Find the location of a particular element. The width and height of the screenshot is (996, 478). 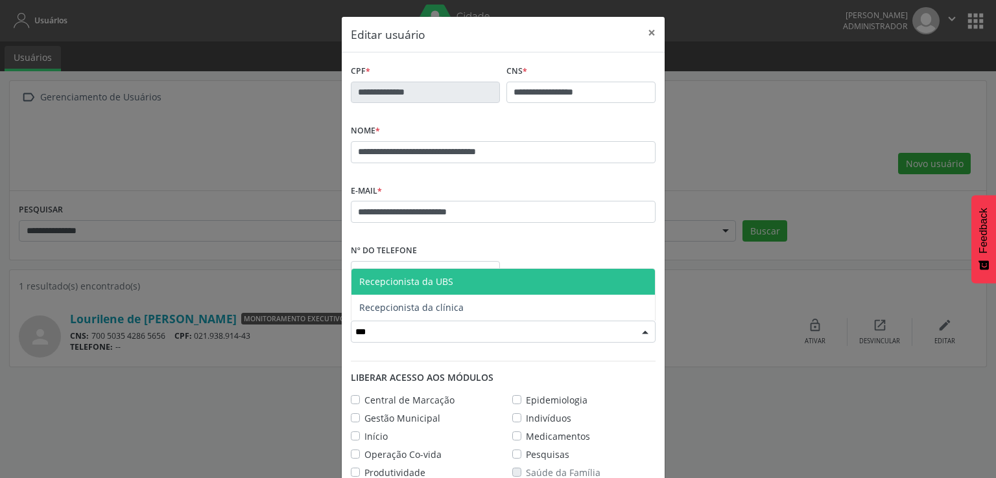

span: Feedback is located at coordinates (983, 231).